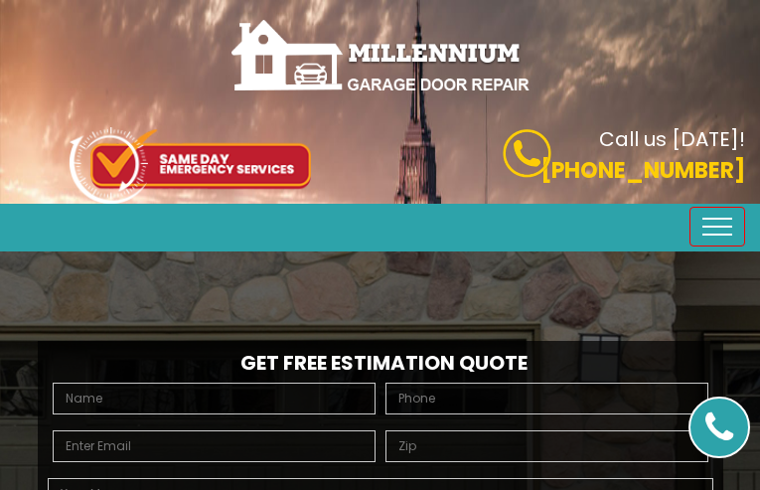  Describe the element at coordinates (380, 55) in the screenshot. I see `img: Millennium.png` at that location.